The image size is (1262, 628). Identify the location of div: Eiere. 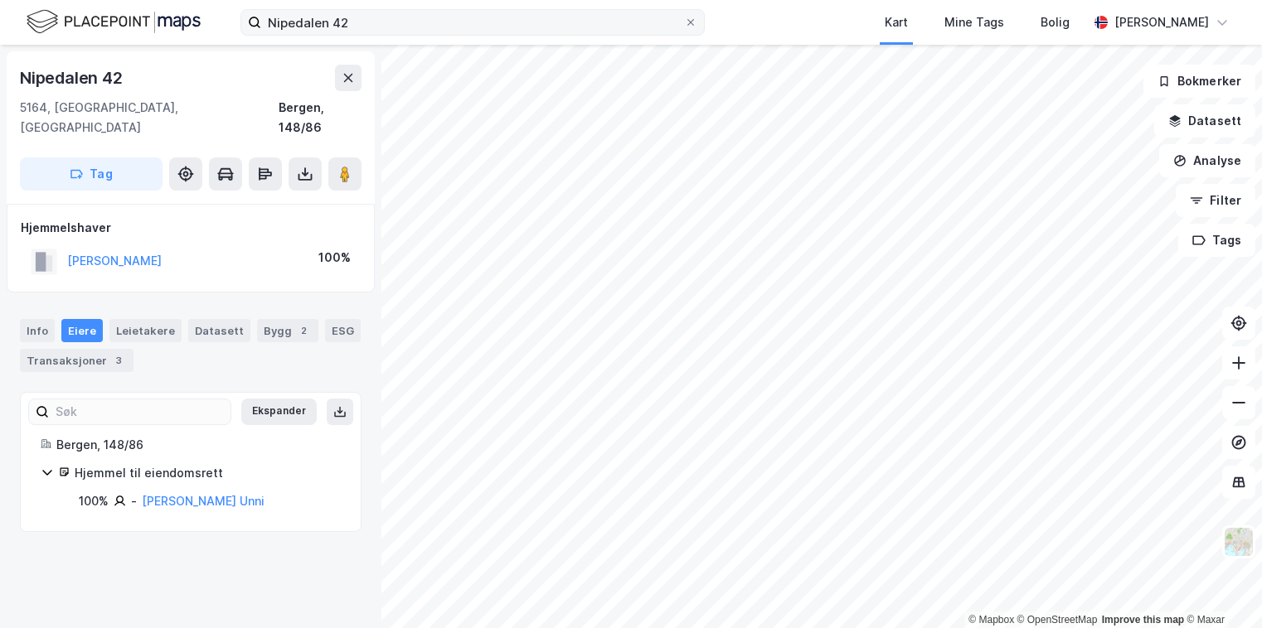
(82, 331).